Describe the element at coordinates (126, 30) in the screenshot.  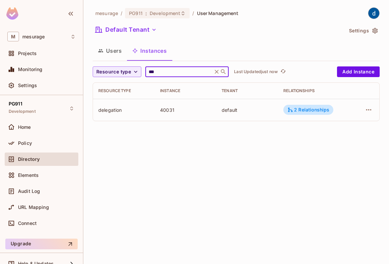
I see `button: Default Tenant` at that location.